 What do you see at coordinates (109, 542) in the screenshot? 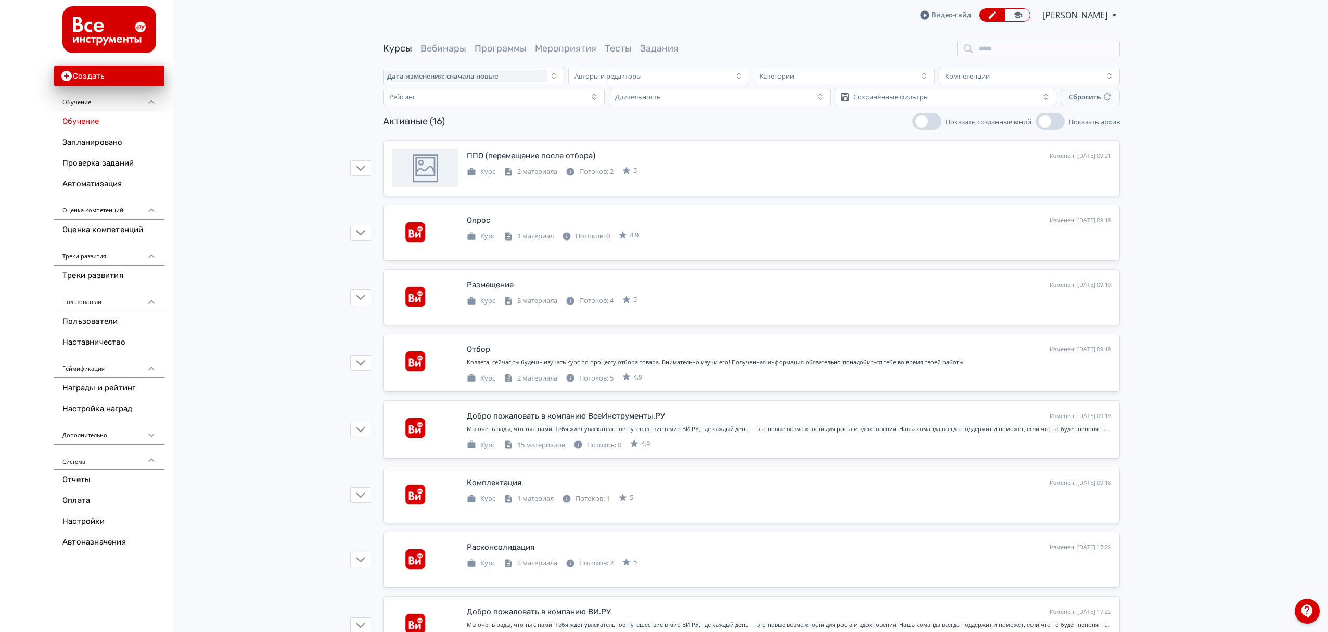
I see `a: Автоназначения` at bounding box center [109, 542].